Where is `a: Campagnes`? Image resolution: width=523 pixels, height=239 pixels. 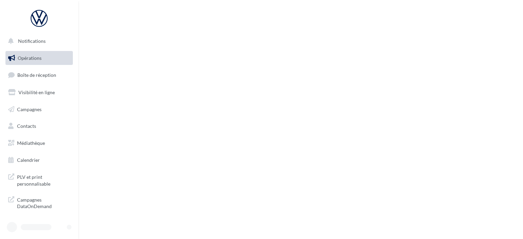 a: Campagnes is located at coordinates (39, 110).